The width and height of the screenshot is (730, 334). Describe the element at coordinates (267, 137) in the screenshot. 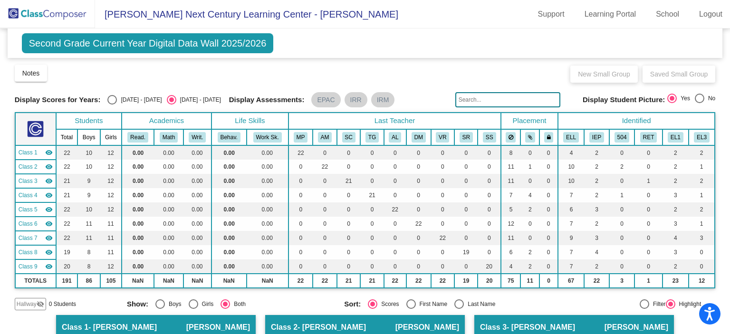

I see `button: Work Sk.` at that location.